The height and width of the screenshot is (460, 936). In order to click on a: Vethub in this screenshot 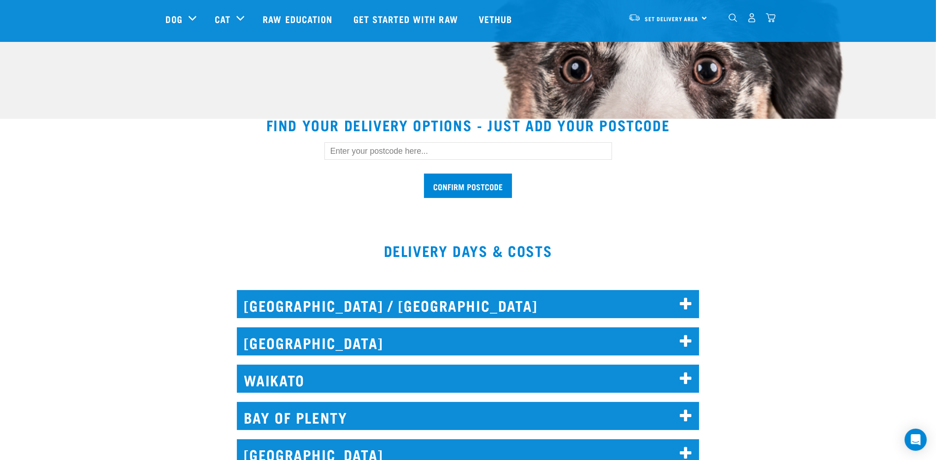, I will do `click(497, 19)`.